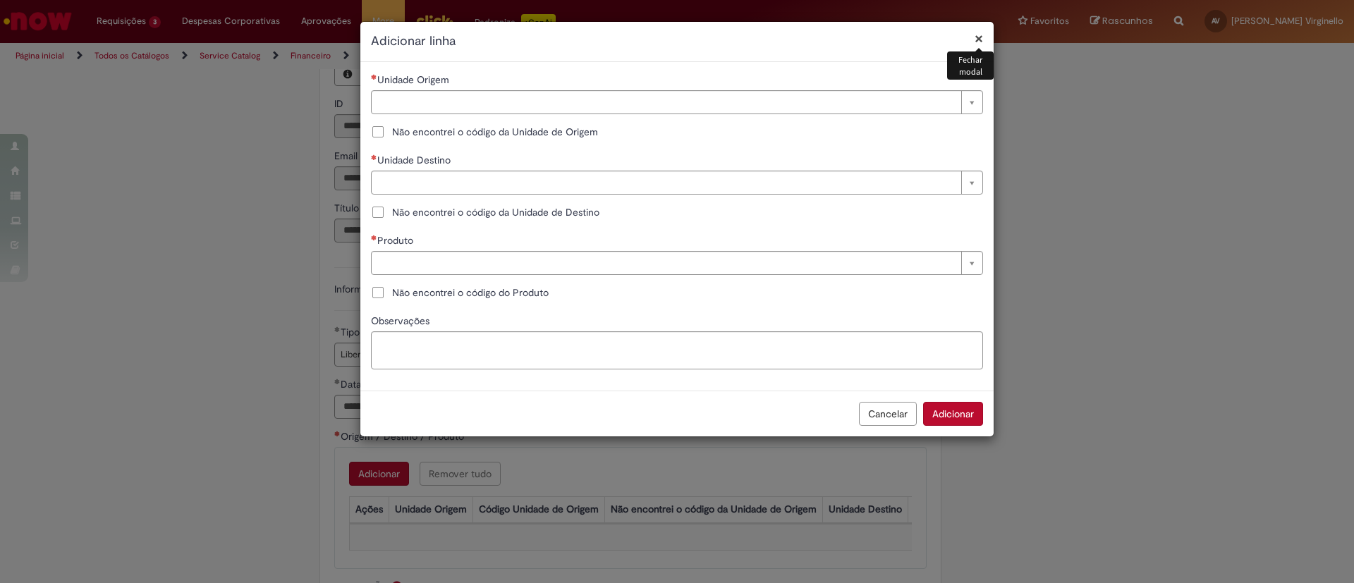 The image size is (1354, 583). I want to click on div: Fechar modal, so click(970, 66).